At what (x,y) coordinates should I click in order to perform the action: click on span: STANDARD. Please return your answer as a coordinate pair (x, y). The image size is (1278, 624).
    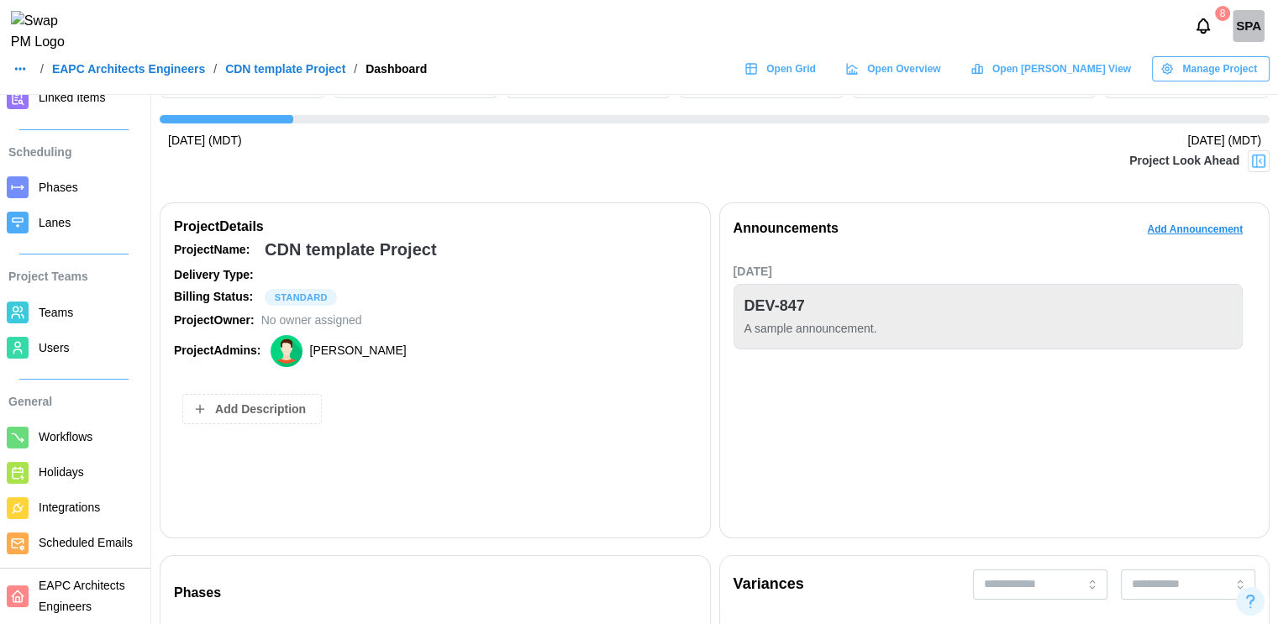
    Looking at the image, I should click on (301, 297).